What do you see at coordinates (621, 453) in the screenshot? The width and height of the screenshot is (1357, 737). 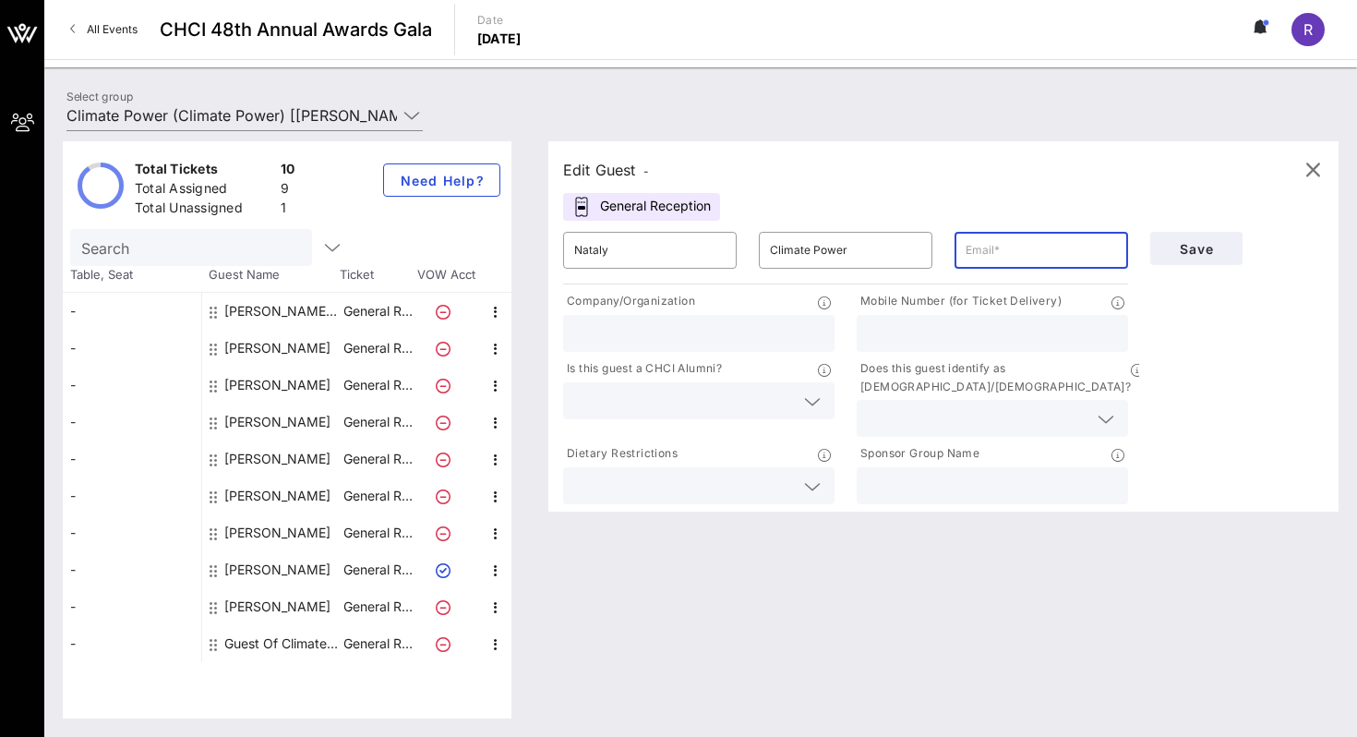 I see `p: Dietary Restrictions` at bounding box center [621, 453].